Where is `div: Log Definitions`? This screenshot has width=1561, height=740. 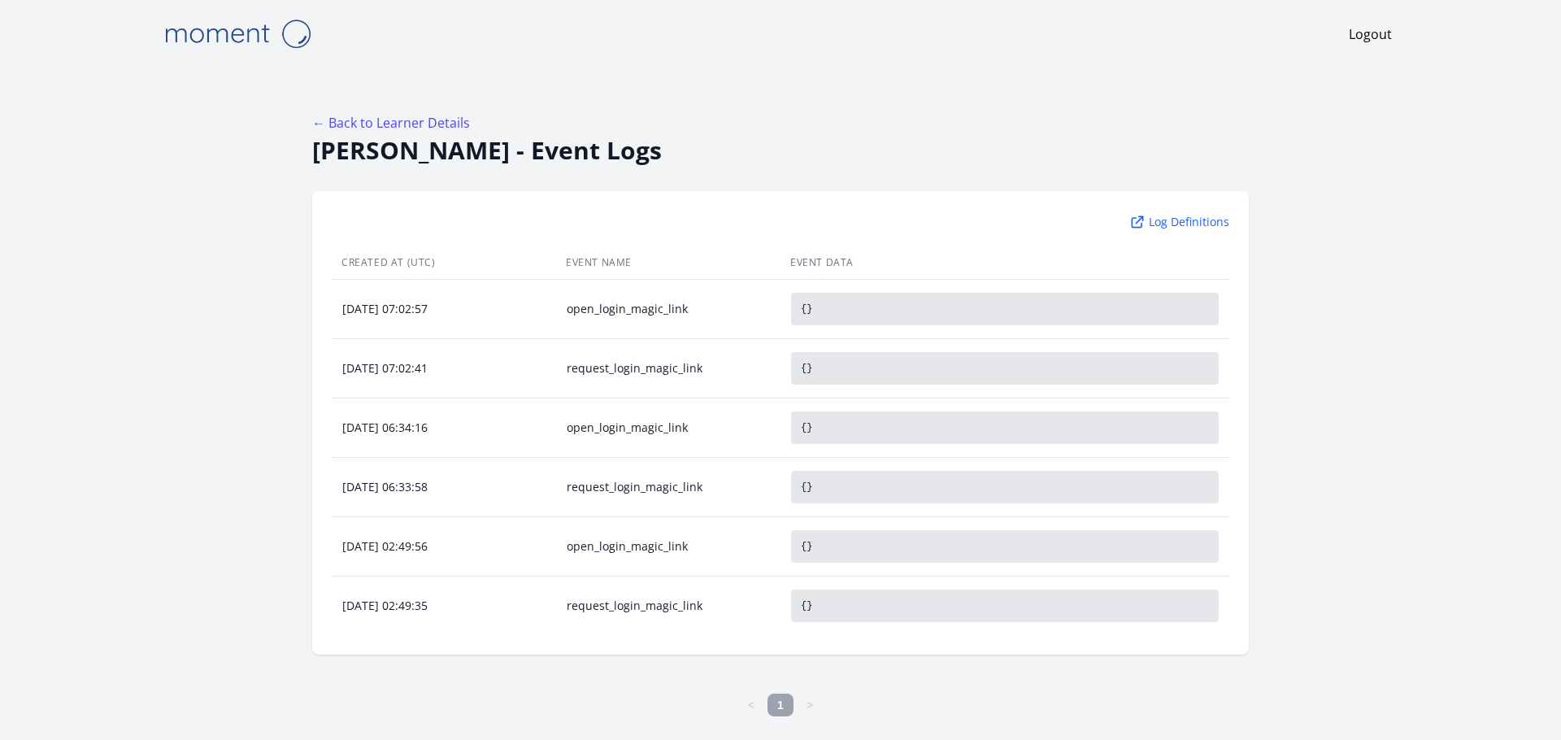 div: Log Definitions is located at coordinates (1188, 222).